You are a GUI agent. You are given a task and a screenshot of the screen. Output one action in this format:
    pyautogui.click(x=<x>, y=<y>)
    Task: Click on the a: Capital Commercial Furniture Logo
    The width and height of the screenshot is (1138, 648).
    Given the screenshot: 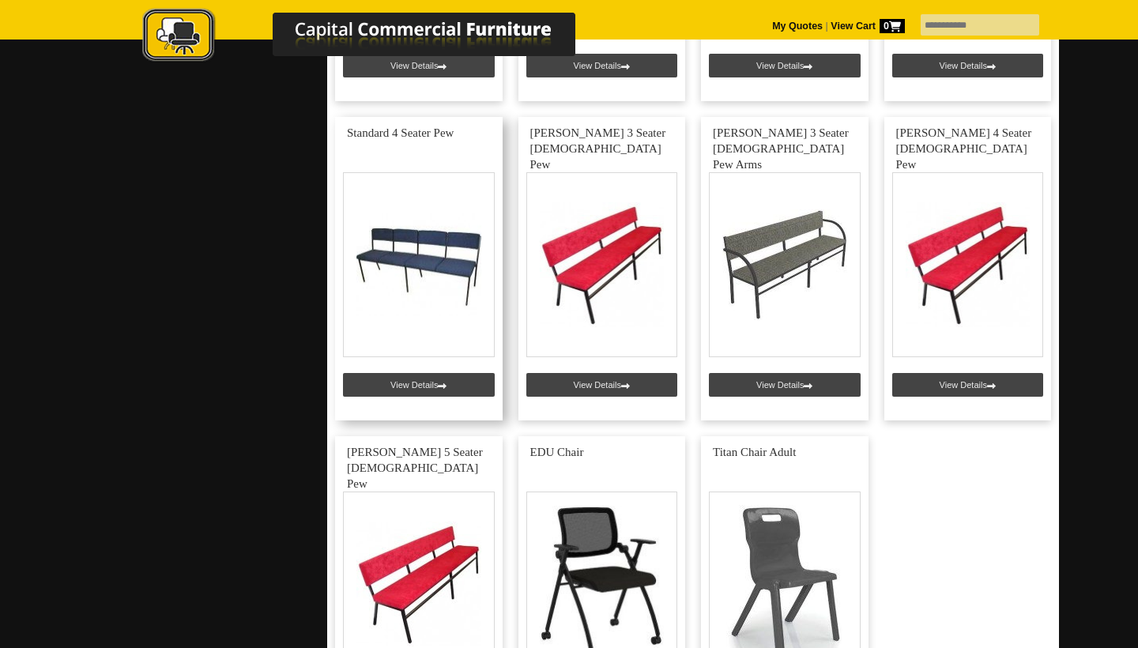 What is the action you would take?
    pyautogui.click(x=375, y=39)
    